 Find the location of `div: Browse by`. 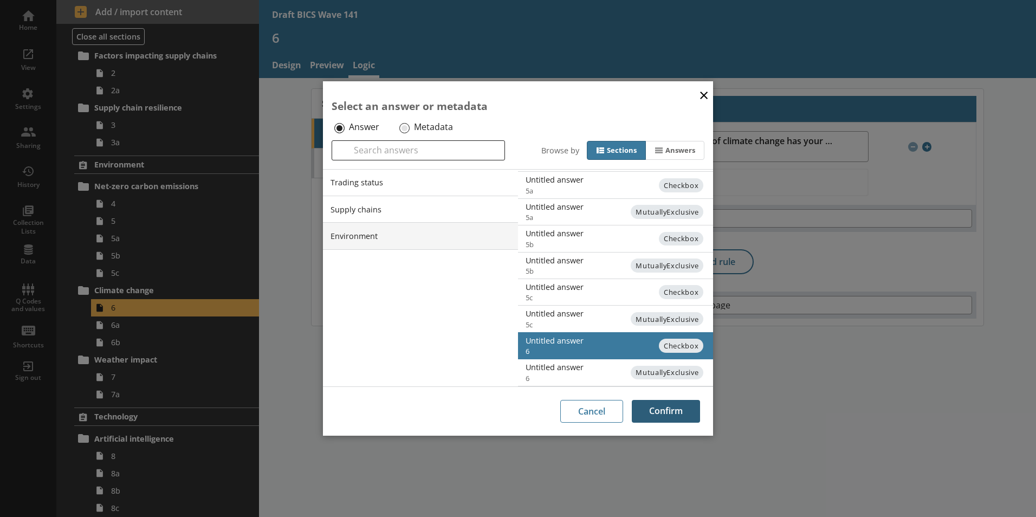

div: Browse by is located at coordinates (561, 150).